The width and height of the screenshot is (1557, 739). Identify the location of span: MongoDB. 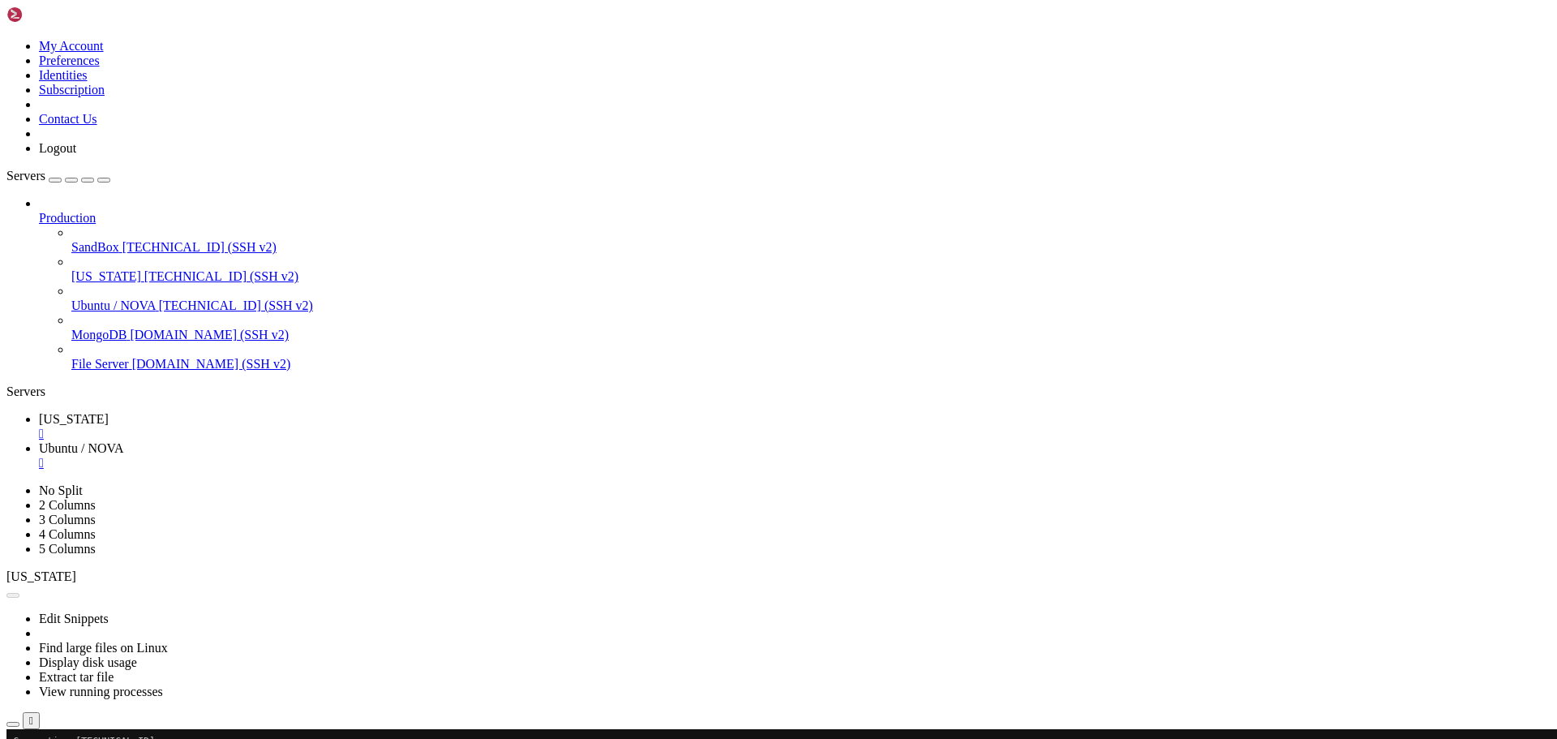
(99, 334).